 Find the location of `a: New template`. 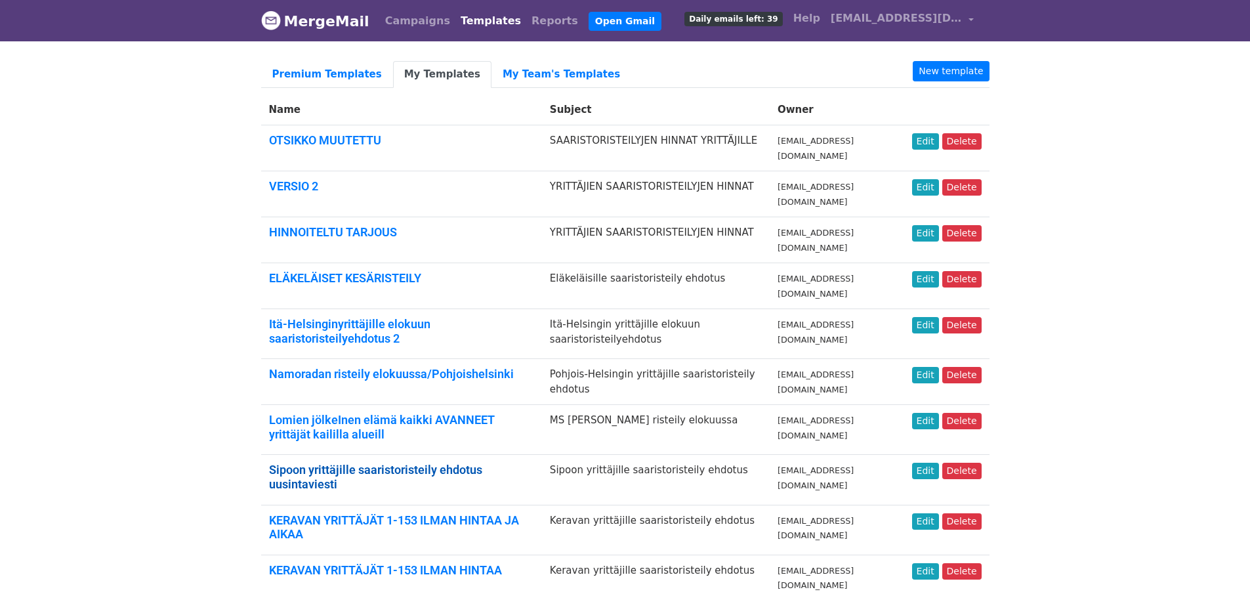

a: New template is located at coordinates (951, 71).